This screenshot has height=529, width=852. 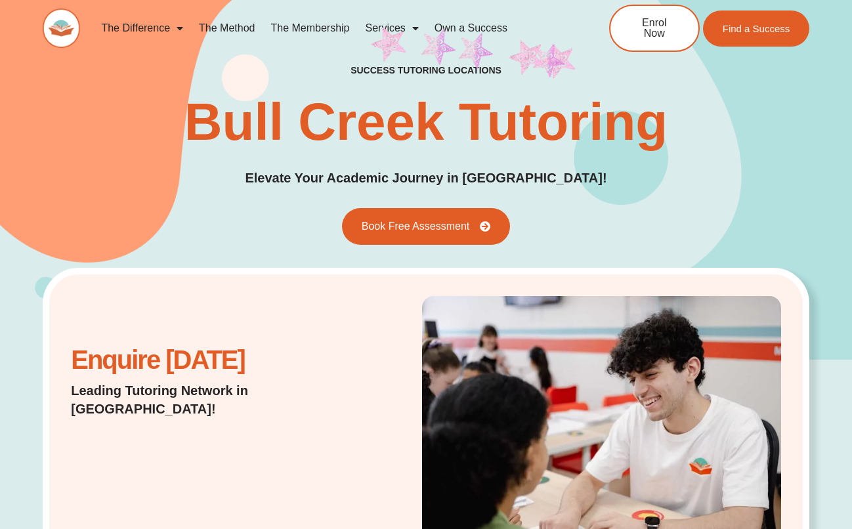 What do you see at coordinates (416, 226) in the screenshot?
I see `span: Book Free Assessment` at bounding box center [416, 226].